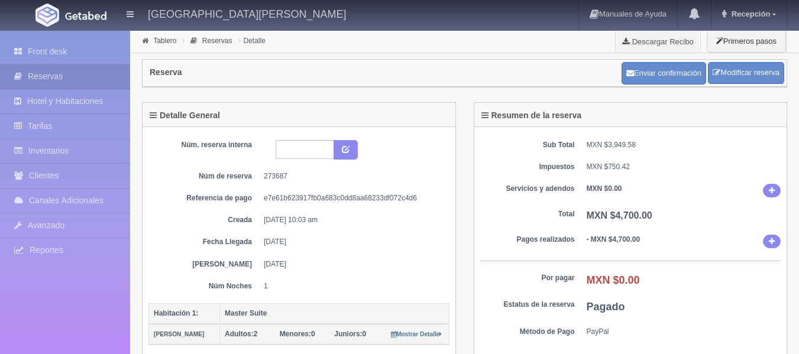 This screenshot has height=354, width=799. What do you see at coordinates (684, 145) in the screenshot?
I see `dd: MXN $3,949.58` at bounding box center [684, 145].